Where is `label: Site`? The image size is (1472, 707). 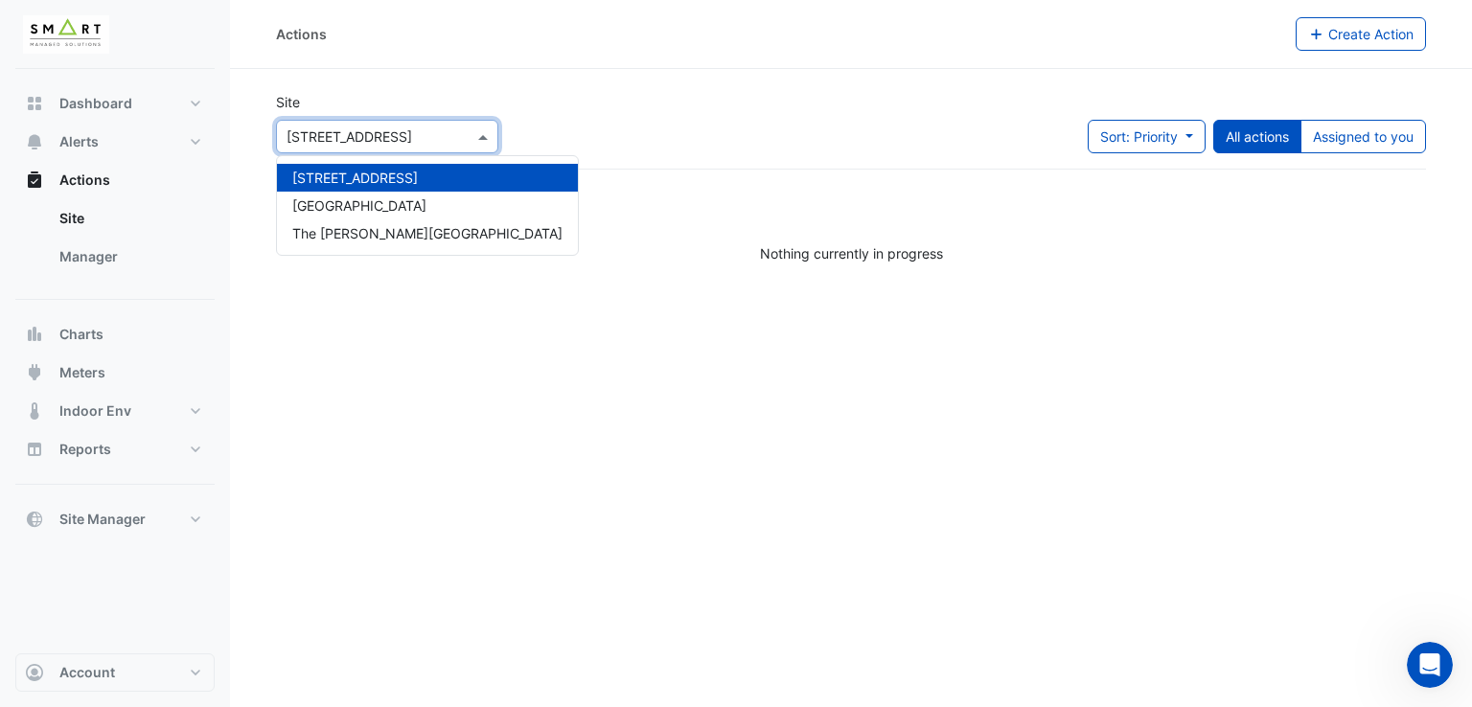 label: Site is located at coordinates (288, 102).